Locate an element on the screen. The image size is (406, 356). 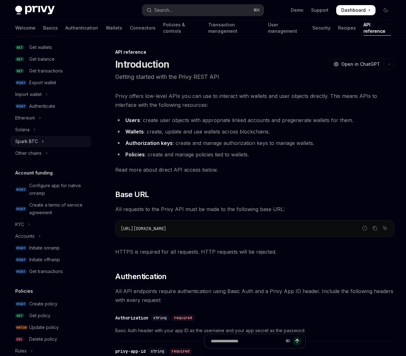
div: Initiate onramp is located at coordinates (44, 248).